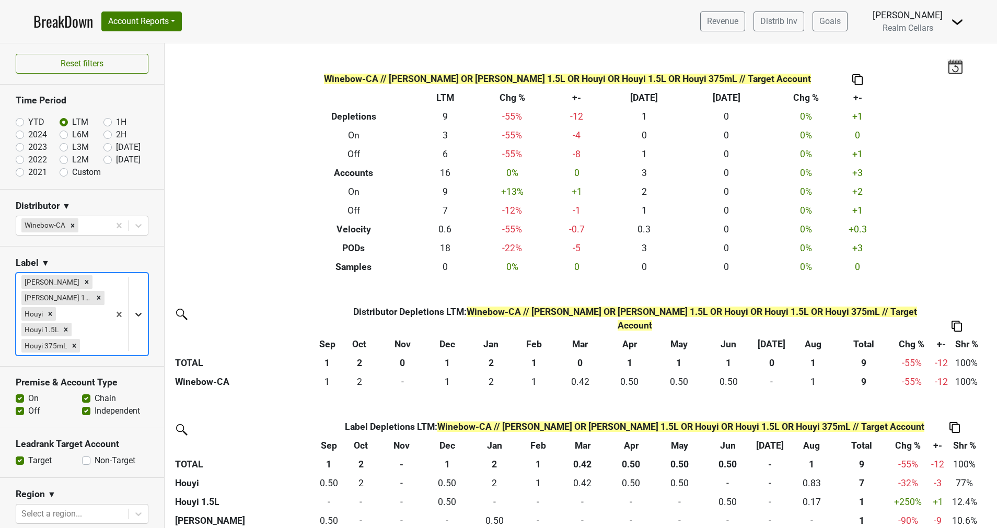 Image resolution: width=997 pixels, height=528 pixels. I want to click on div: Remove Houyi, so click(50, 314).